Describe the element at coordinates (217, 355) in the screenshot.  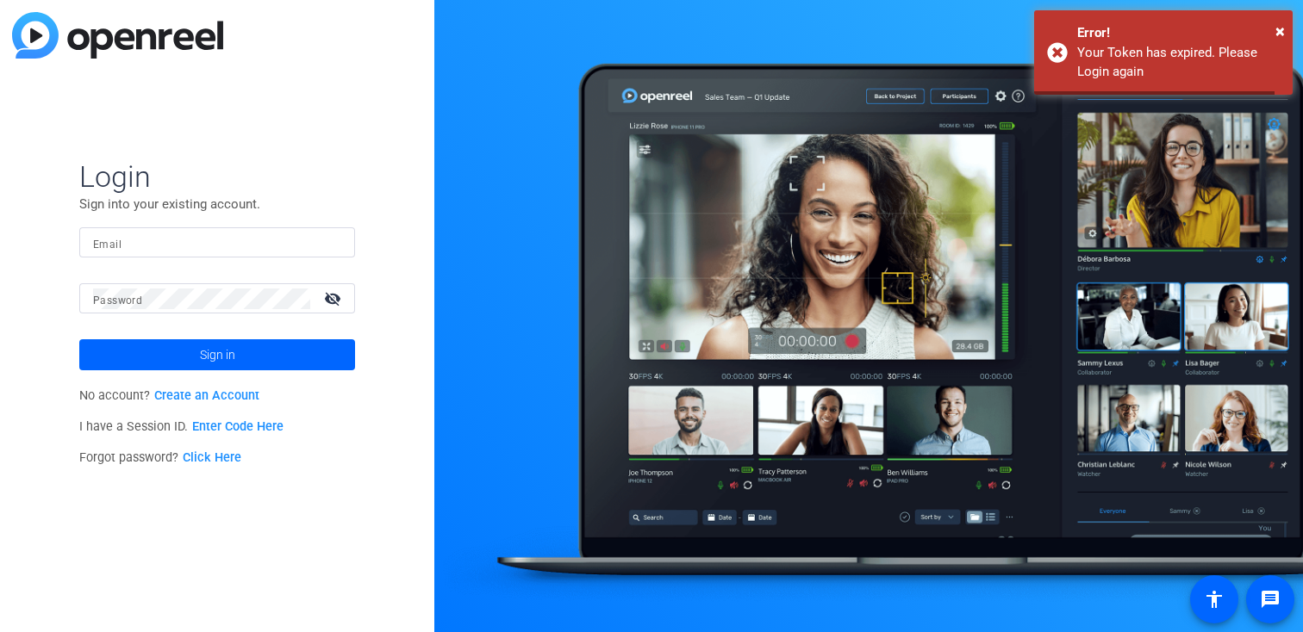
I see `span: Sign in` at that location.